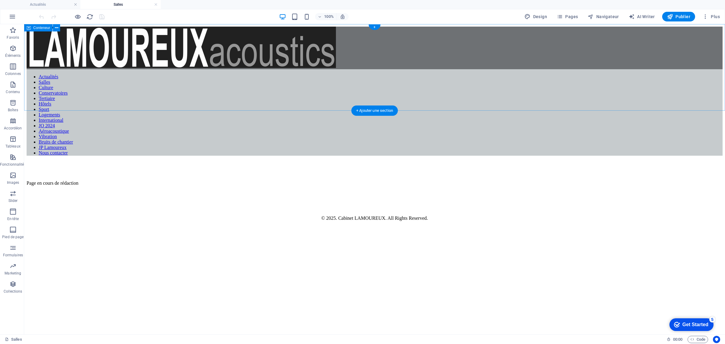  I want to click on div: + Ajouter une section, so click(375, 111).